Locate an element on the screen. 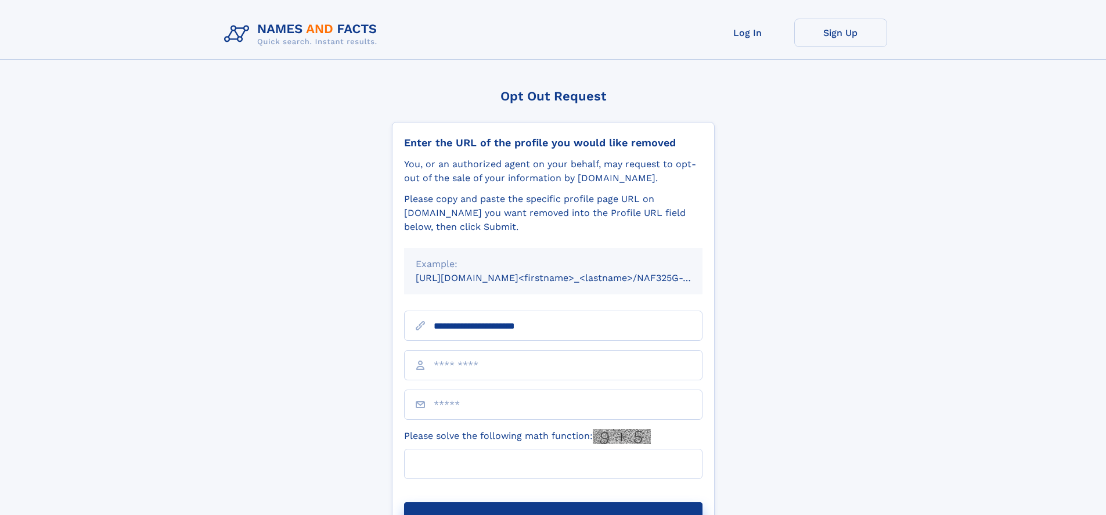 This screenshot has width=1106, height=515. img: Logo Names and Facts is located at coordinates (303, 34).